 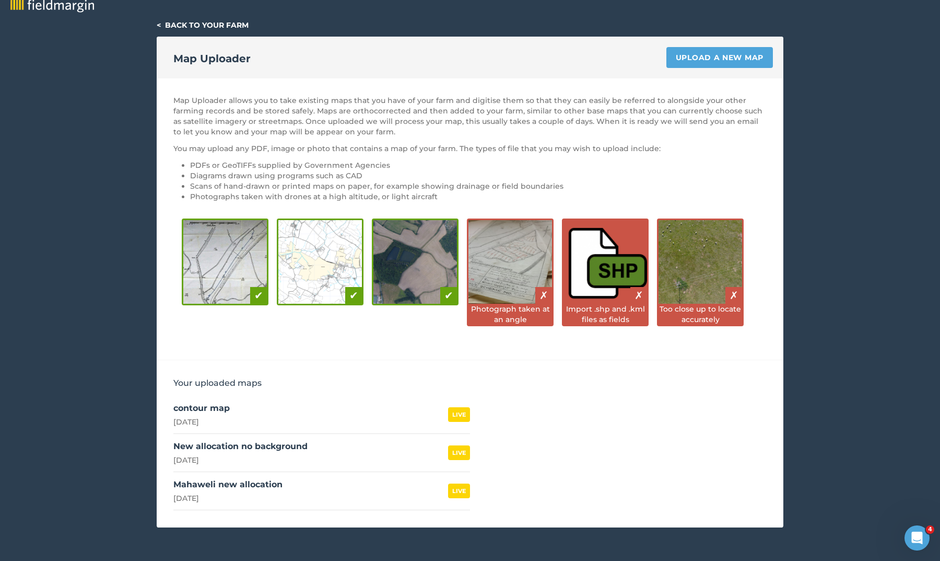 I want to click on img: Hand-drawn diagram is good, so click(x=225, y=262).